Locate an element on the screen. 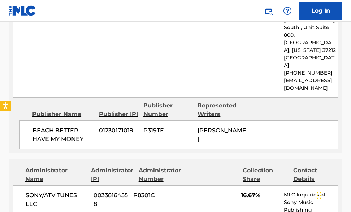  div: Publisher Number is located at coordinates (168, 110).